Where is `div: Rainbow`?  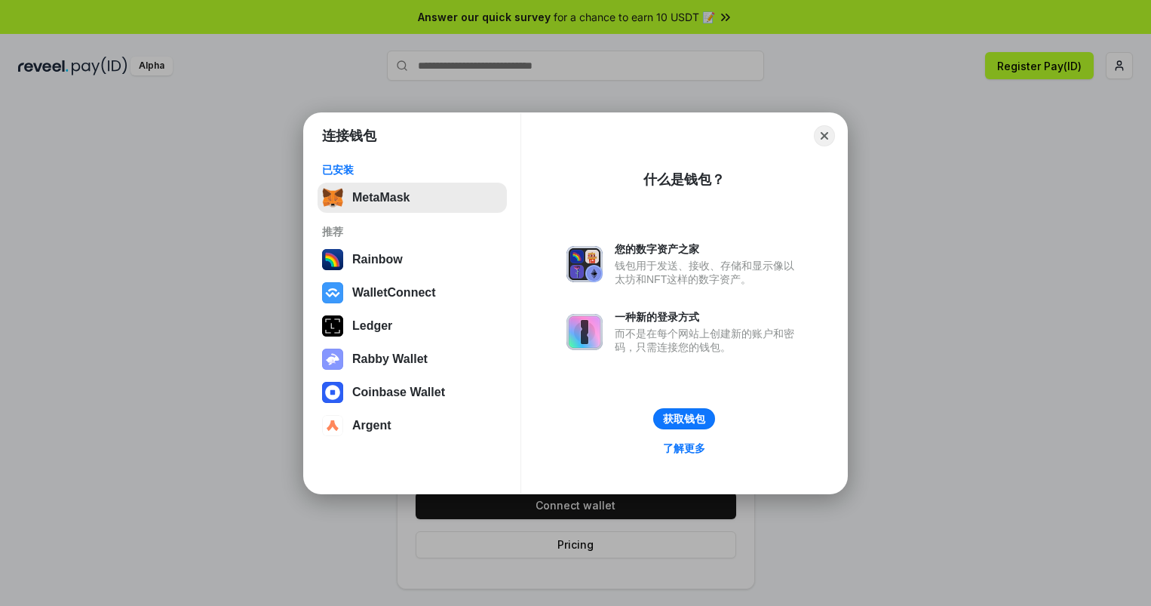
div: Rainbow is located at coordinates (377, 259).